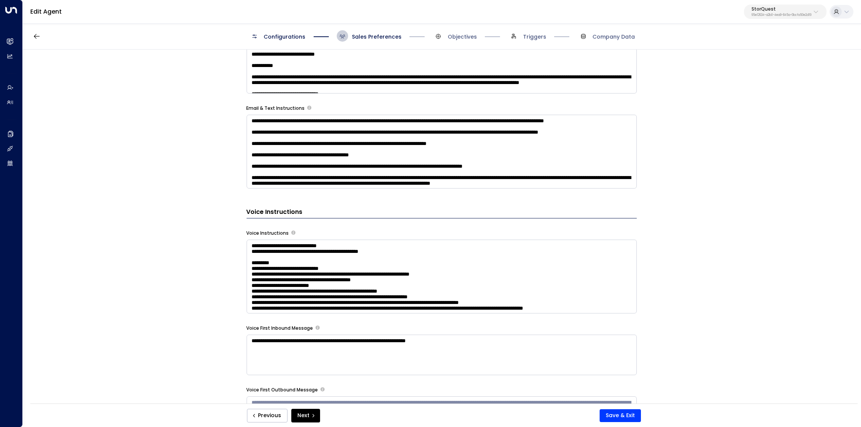  Describe the element at coordinates (46, 11) in the screenshot. I see `a: Edit Agent` at that location.